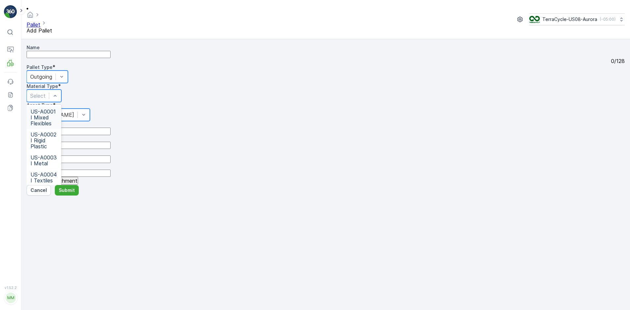 The width and height of the screenshot is (630, 310). I want to click on span: US-A0001 I Mixed Flexibles, so click(43, 118).